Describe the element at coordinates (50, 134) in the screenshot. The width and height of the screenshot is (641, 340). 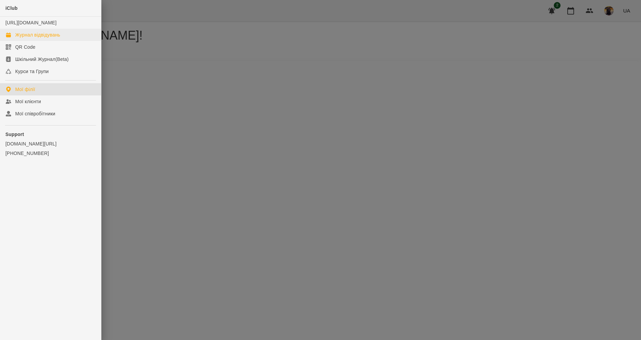
I see `p: Support` at that location.